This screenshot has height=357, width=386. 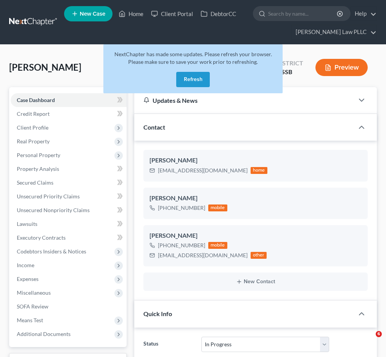 What do you see at coordinates (33, 141) in the screenshot?
I see `span: Real Property` at bounding box center [33, 141].